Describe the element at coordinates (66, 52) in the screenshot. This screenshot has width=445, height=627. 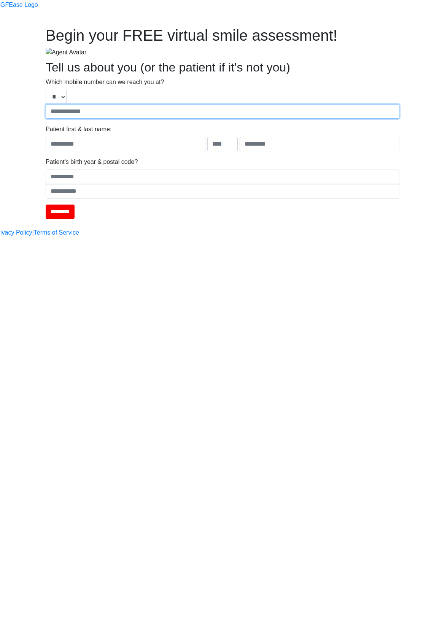
I see `img: Agent Avatar` at that location.